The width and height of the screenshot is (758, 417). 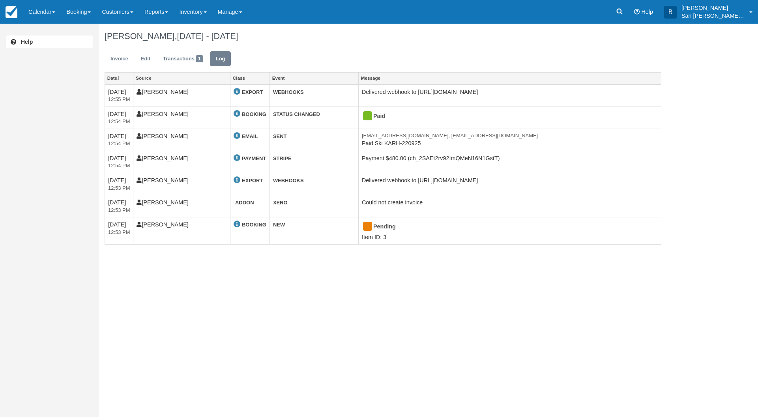 What do you see at coordinates (250, 78) in the screenshot?
I see `a: Class` at bounding box center [250, 78].